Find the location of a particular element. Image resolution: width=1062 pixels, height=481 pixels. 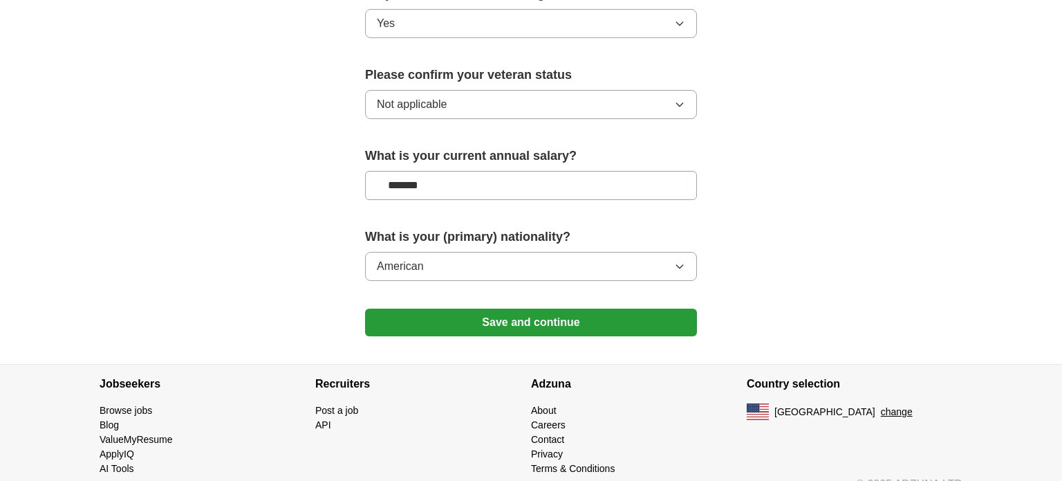

button: Not applicable is located at coordinates (531, 104).